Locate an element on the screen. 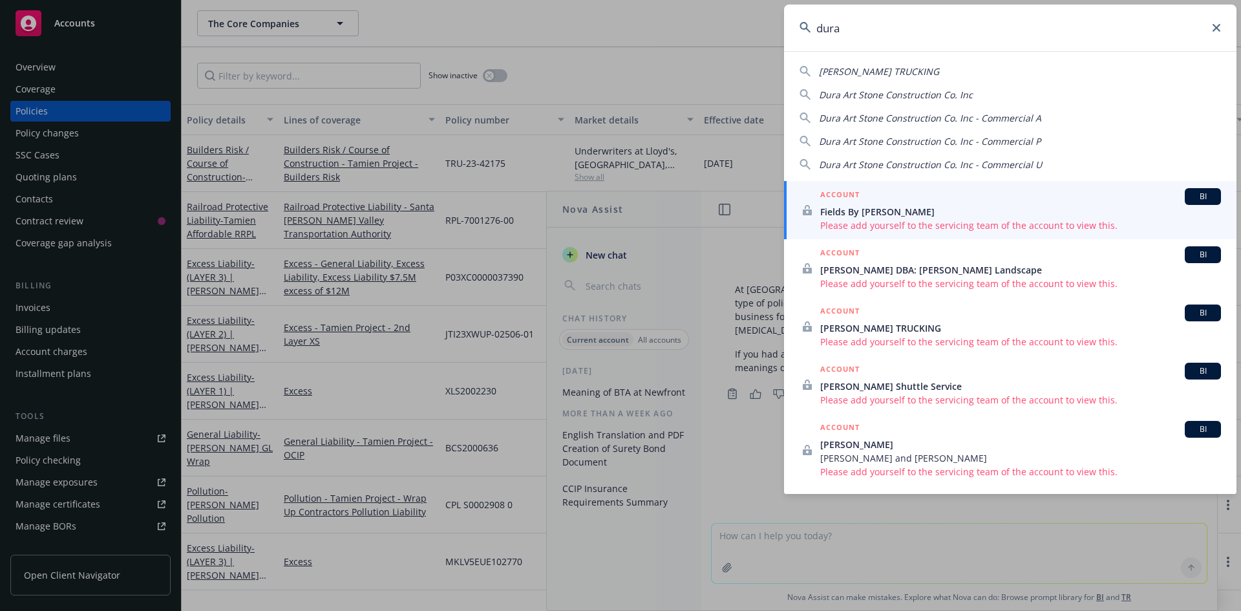 The width and height of the screenshot is (1241, 611). span: Dura Art Stone Construction Co. Inc - Commercial A is located at coordinates (930, 118).